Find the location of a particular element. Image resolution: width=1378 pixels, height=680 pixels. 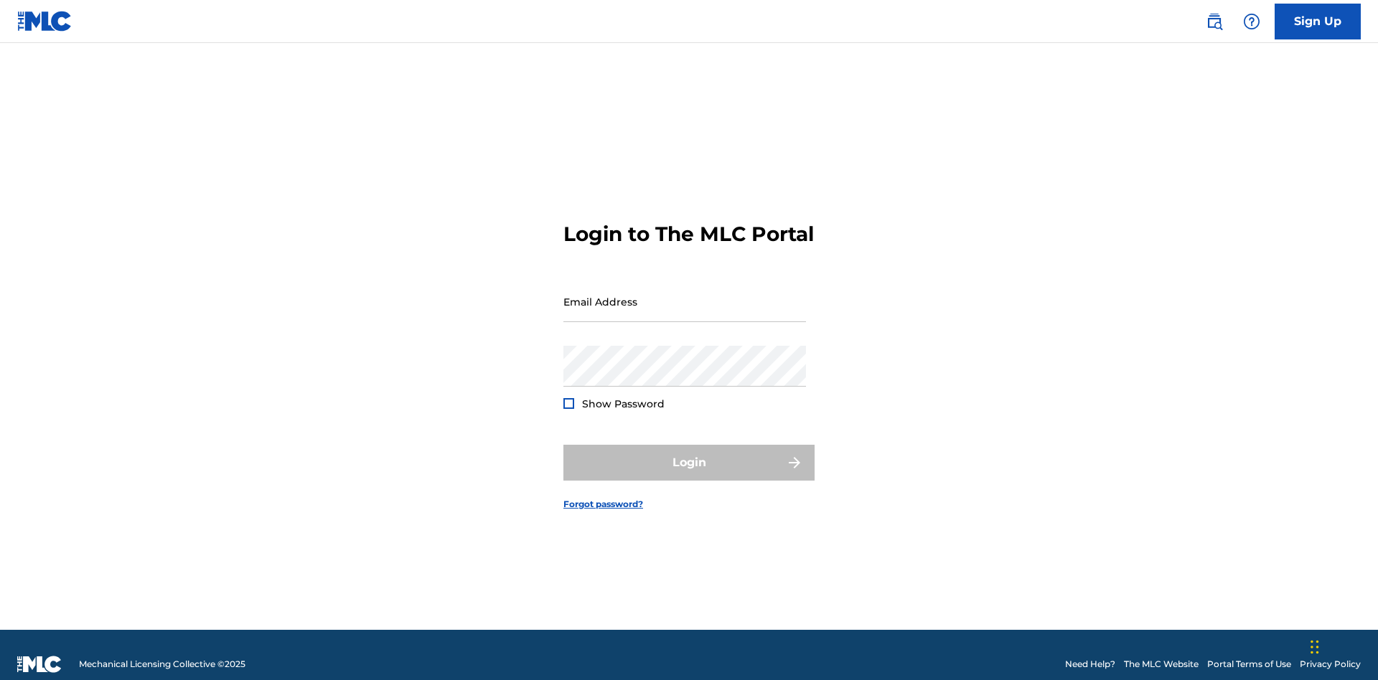

a: Forgot password? is located at coordinates (603, 504).